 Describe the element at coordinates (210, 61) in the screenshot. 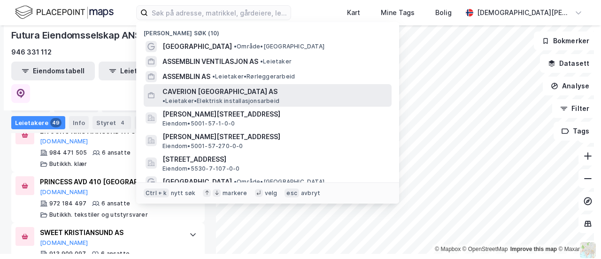

I see `span: ASSEMBLIN VENTILASJON AS` at that location.